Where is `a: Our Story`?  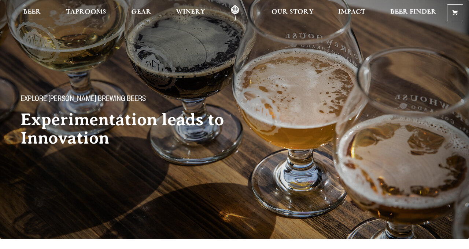 a: Our Story is located at coordinates (293, 13).